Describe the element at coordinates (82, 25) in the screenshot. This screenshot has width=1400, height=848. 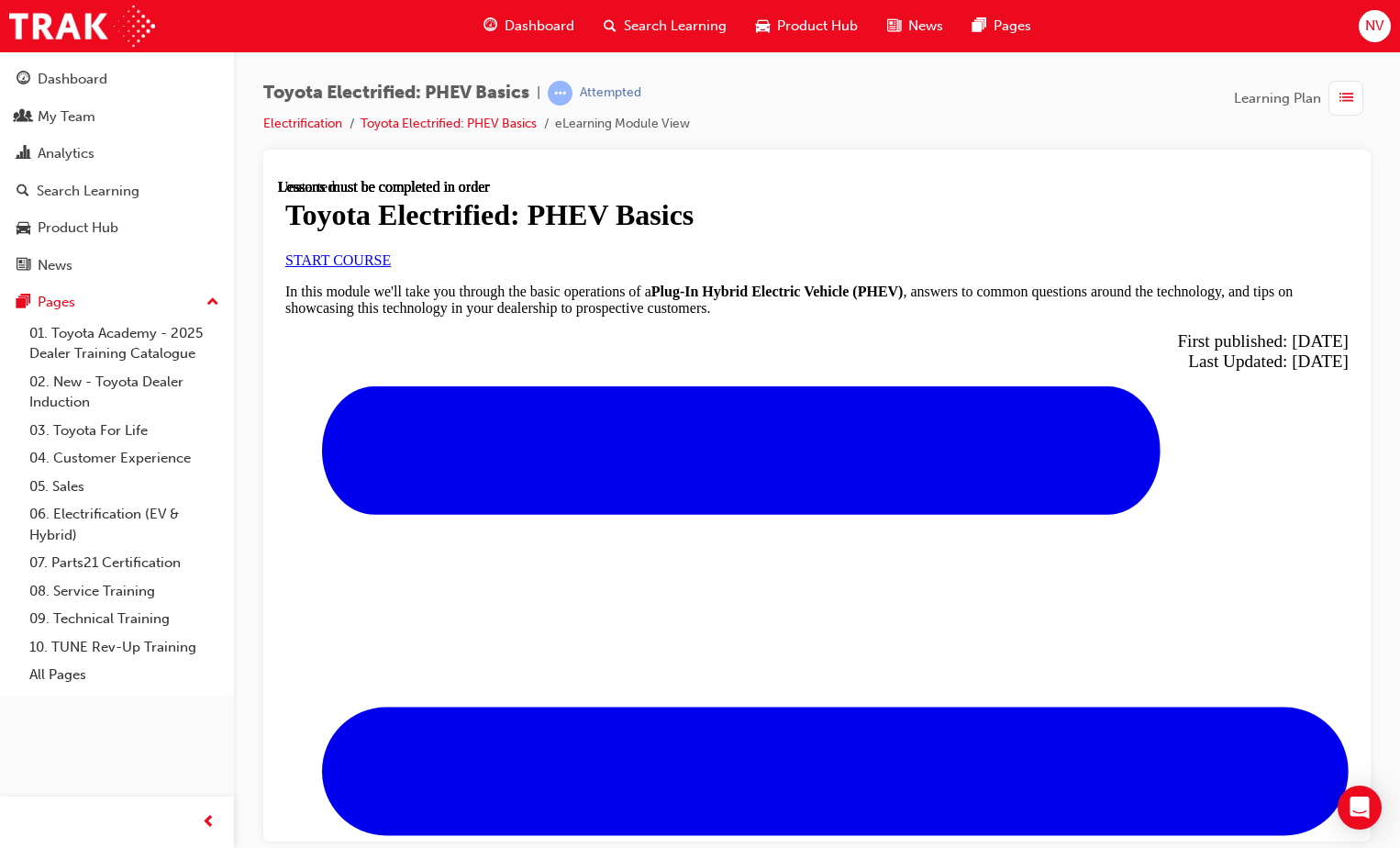
I see `img: Trak` at that location.